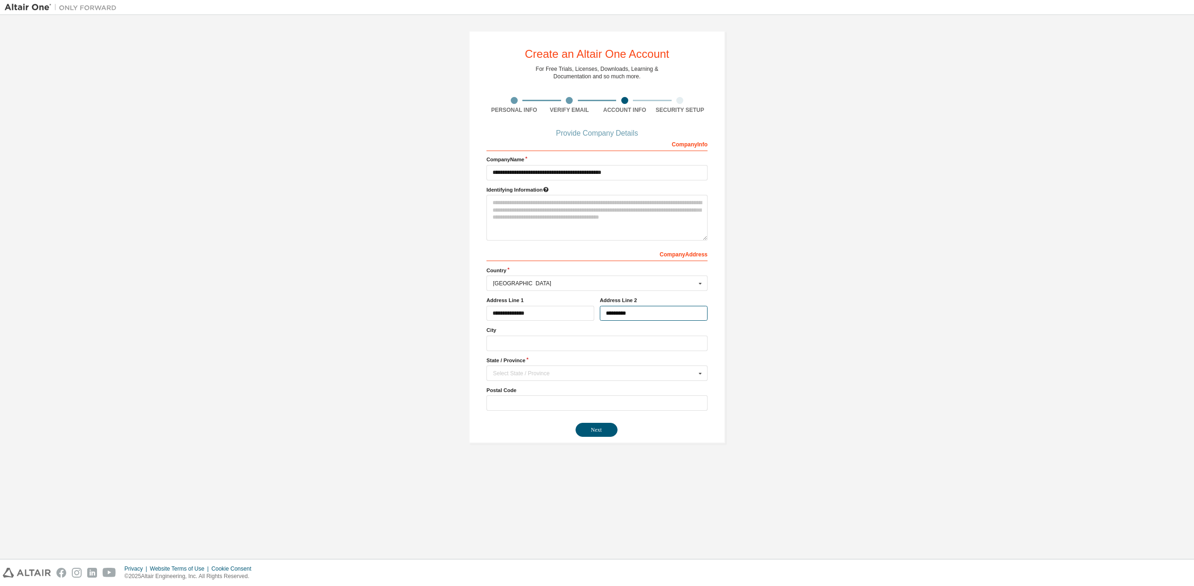 This screenshot has height=586, width=1194. I want to click on img: youtube.svg, so click(109, 573).